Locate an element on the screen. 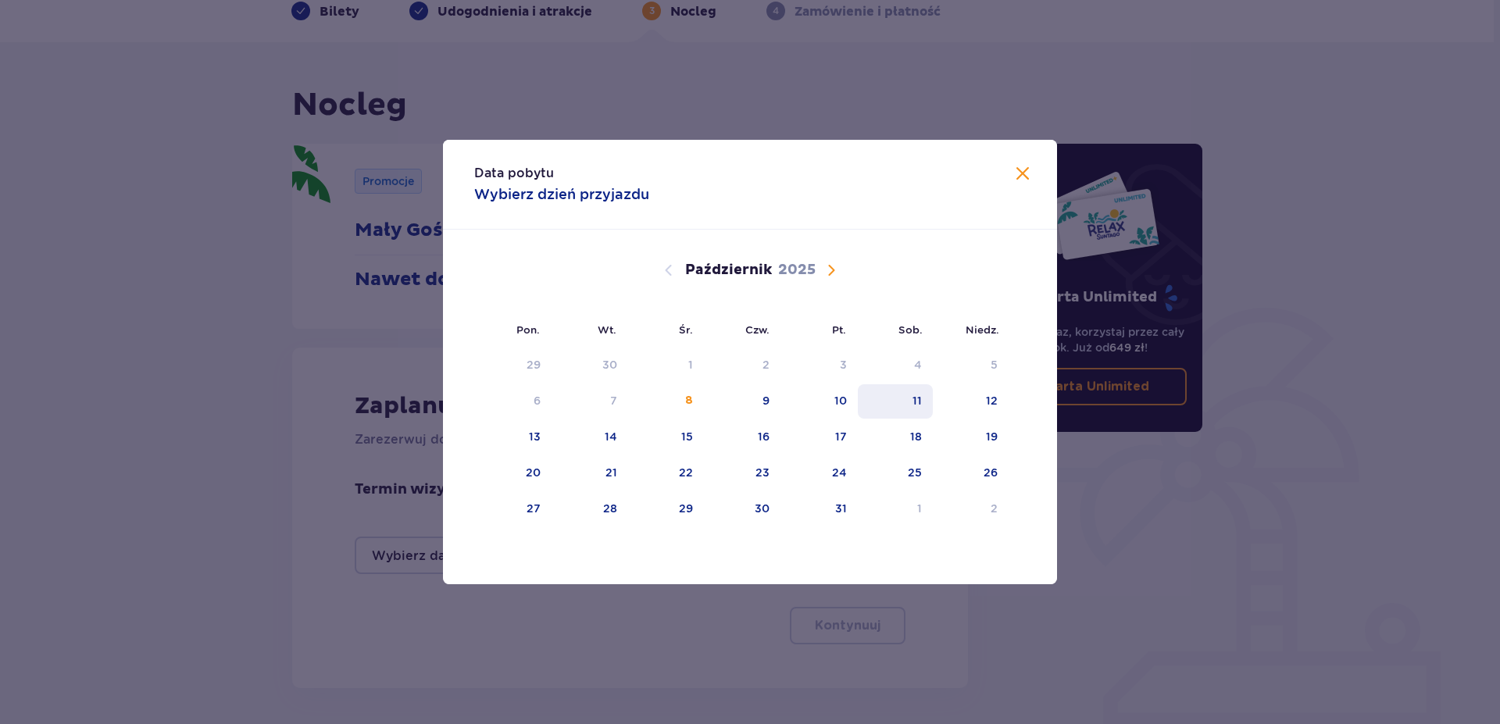  div: 23 is located at coordinates (763, 473).